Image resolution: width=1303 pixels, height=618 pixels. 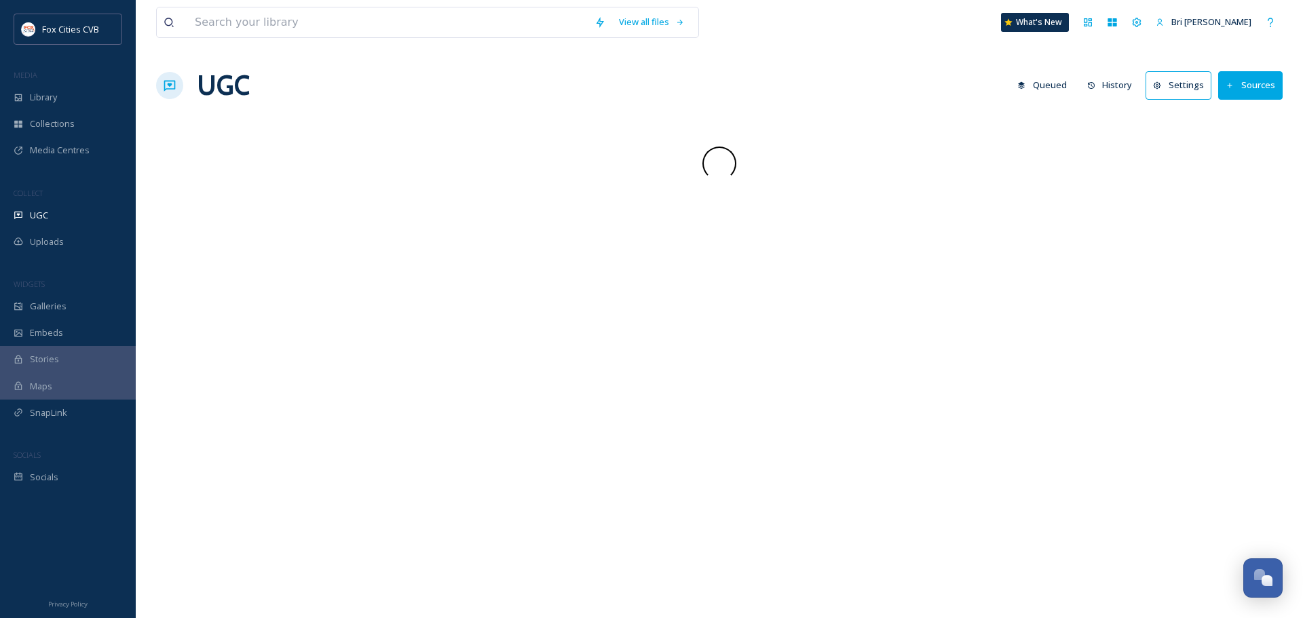 I want to click on span: MEDIA, so click(x=25, y=75).